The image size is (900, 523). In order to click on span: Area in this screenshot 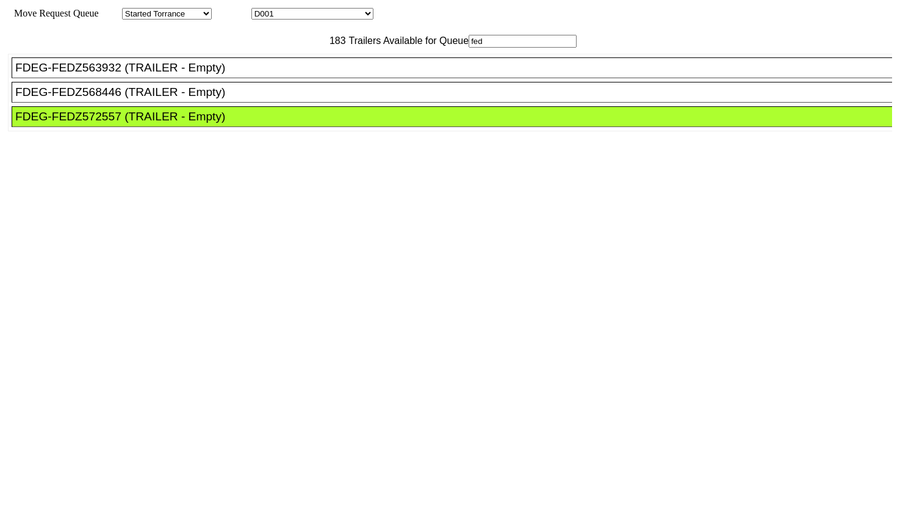, I will do `click(110, 13)`.